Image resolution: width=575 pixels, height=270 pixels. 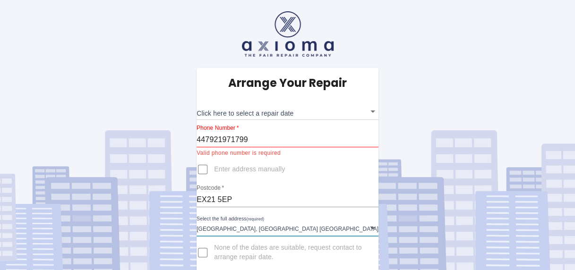 What do you see at coordinates (250, 170) in the screenshot?
I see `span: Enter address manually` at bounding box center [250, 170].